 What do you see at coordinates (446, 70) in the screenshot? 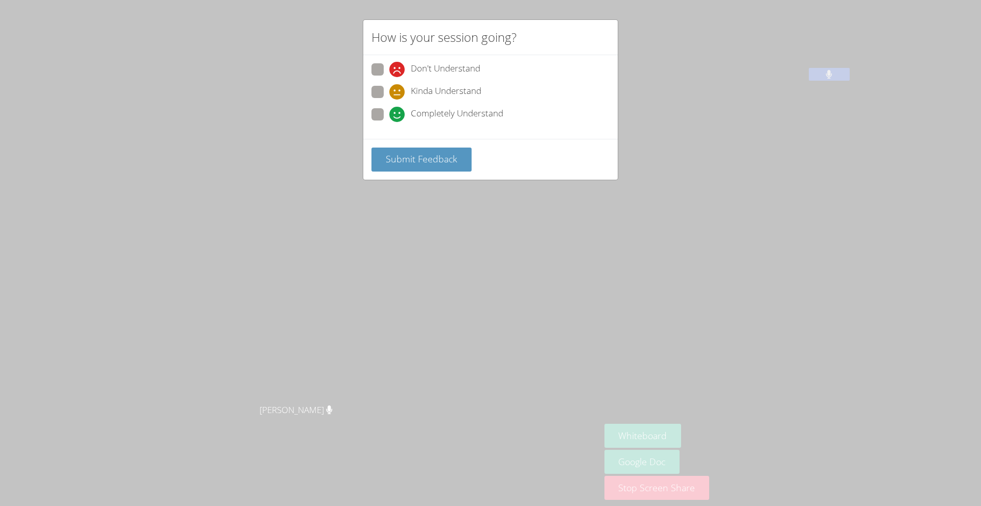
I see `span: Don't Understand` at bounding box center [446, 70].